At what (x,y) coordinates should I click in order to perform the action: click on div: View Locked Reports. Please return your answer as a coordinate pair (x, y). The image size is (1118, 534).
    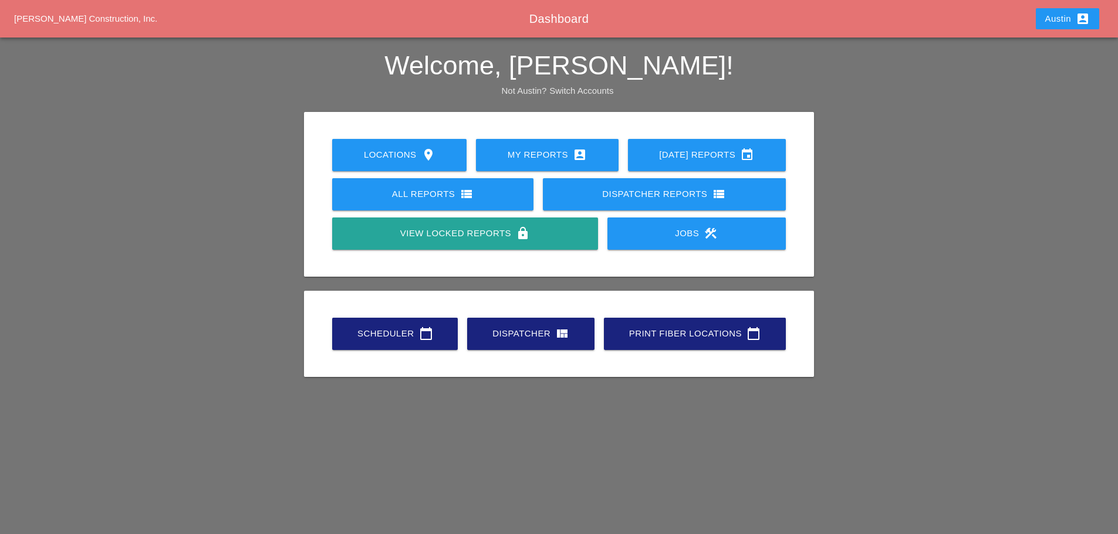
    Looking at the image, I should click on (465, 233).